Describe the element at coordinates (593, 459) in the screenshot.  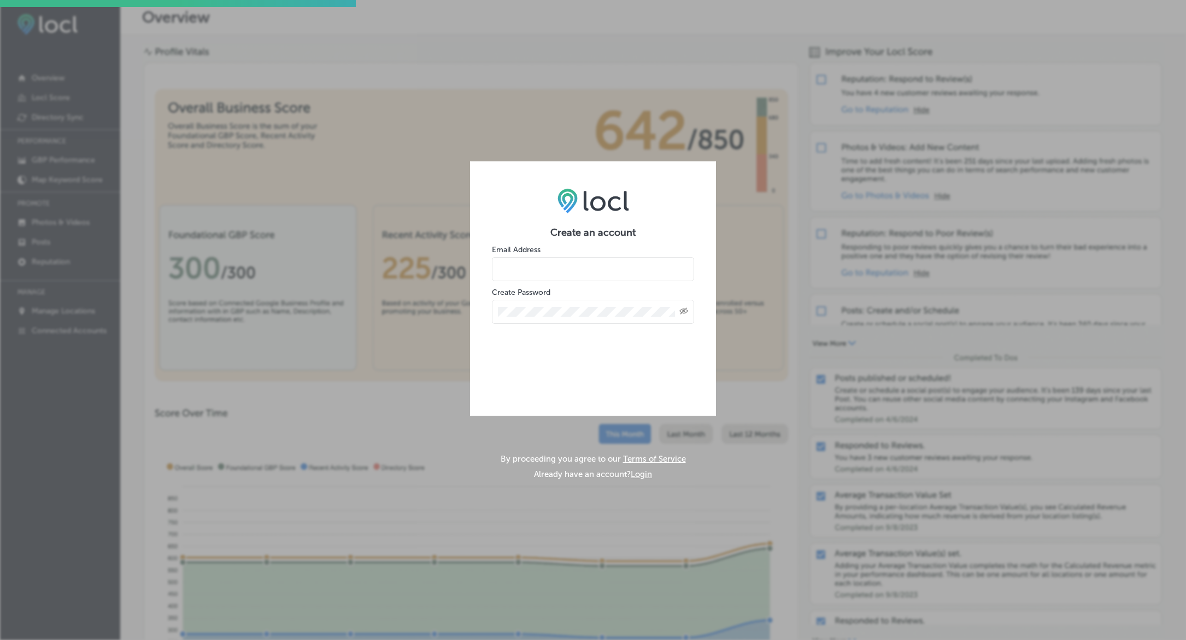
I see `p: By proceeding you agree to our` at that location.